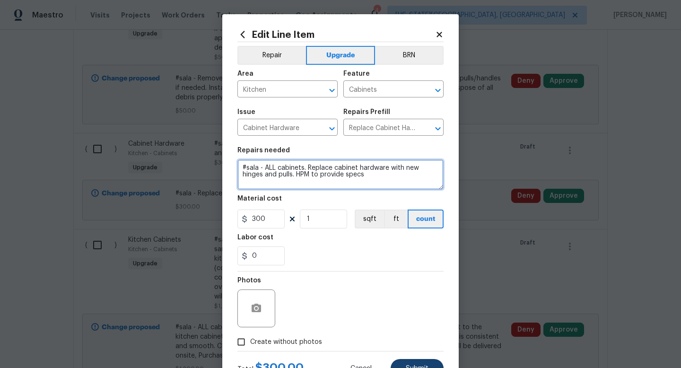 The height and width of the screenshot is (368, 681). Describe the element at coordinates (341, 55) in the screenshot. I see `button: Upgrade` at that location.